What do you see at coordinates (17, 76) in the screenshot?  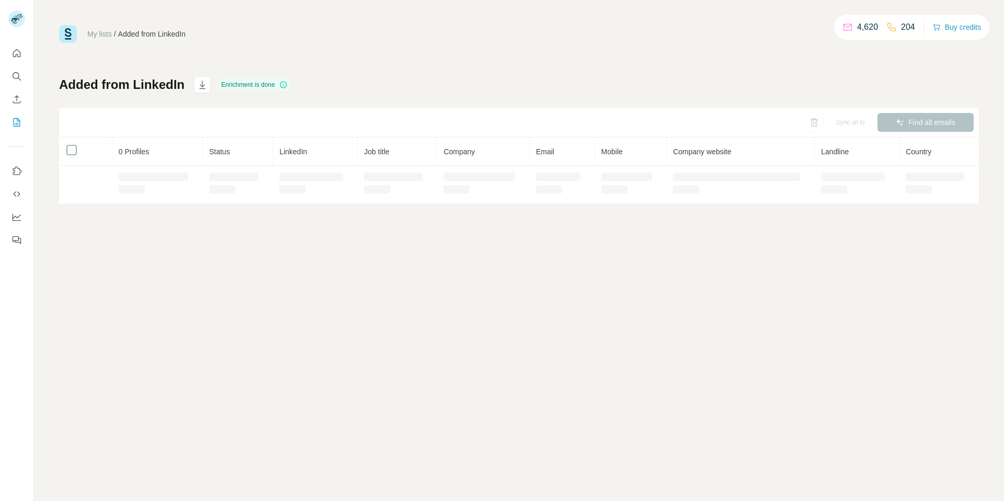 I see `button: Search` at bounding box center [17, 76].